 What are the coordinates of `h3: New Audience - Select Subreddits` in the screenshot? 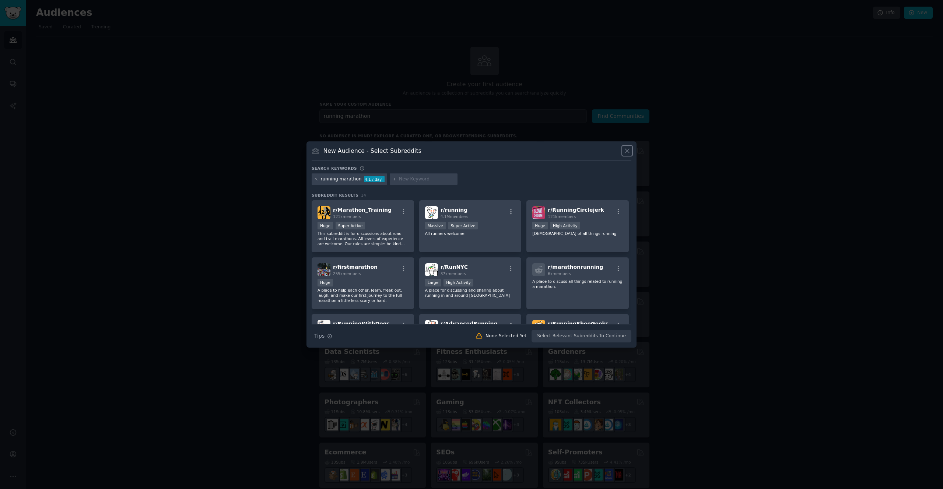 It's located at (373, 151).